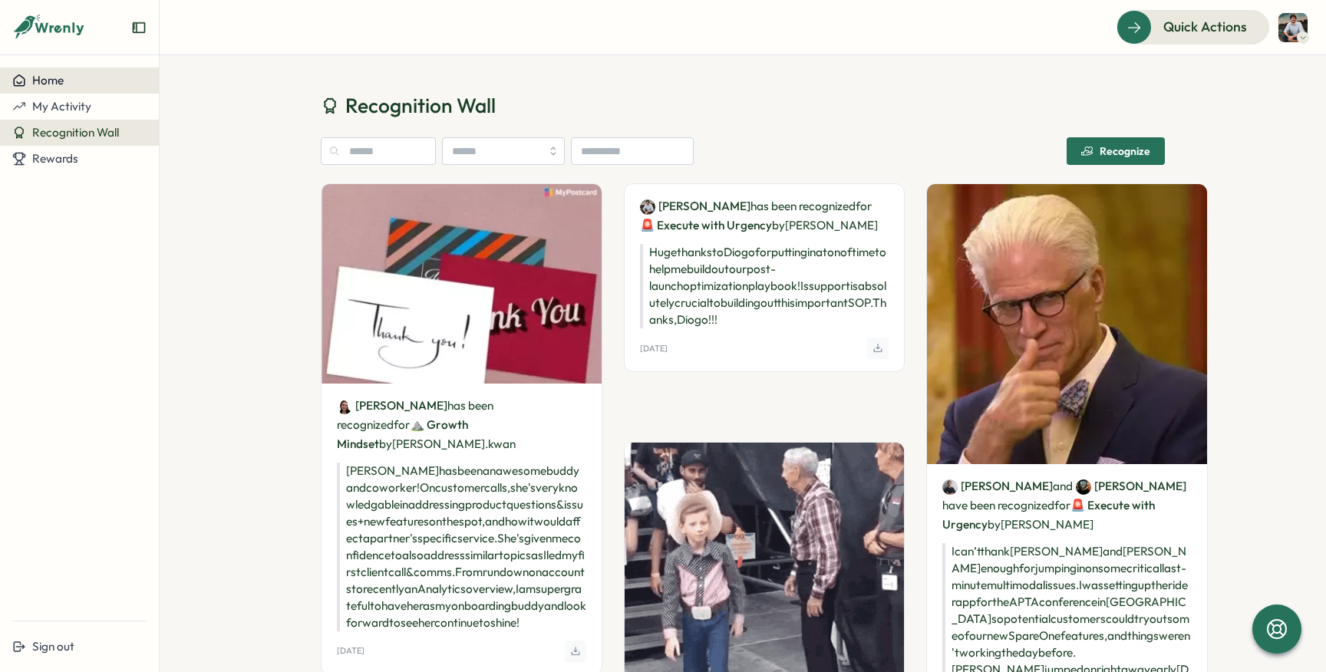 Image resolution: width=1326 pixels, height=672 pixels. I want to click on div: Recognize, so click(1116, 151).